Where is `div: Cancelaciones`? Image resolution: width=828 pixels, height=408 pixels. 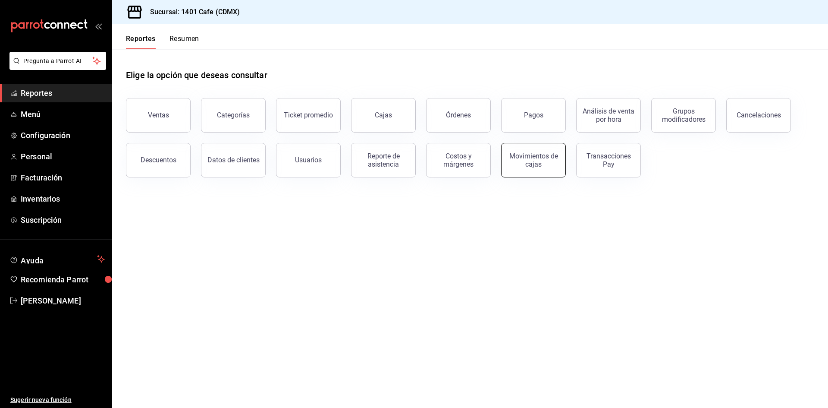
div: Cancelaciones is located at coordinates (759, 115).